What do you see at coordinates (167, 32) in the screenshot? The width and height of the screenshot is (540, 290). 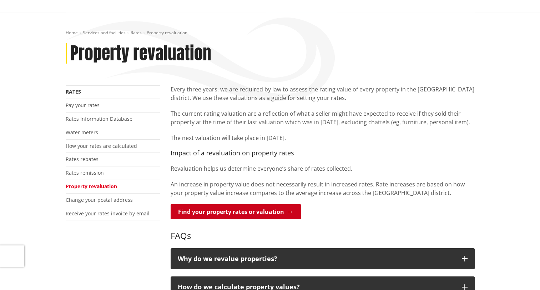 I see `span: Property revaluation` at bounding box center [167, 32].